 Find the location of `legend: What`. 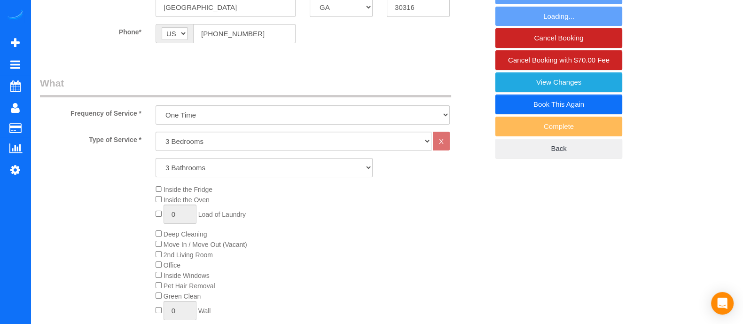

legend: What is located at coordinates (245, 86).